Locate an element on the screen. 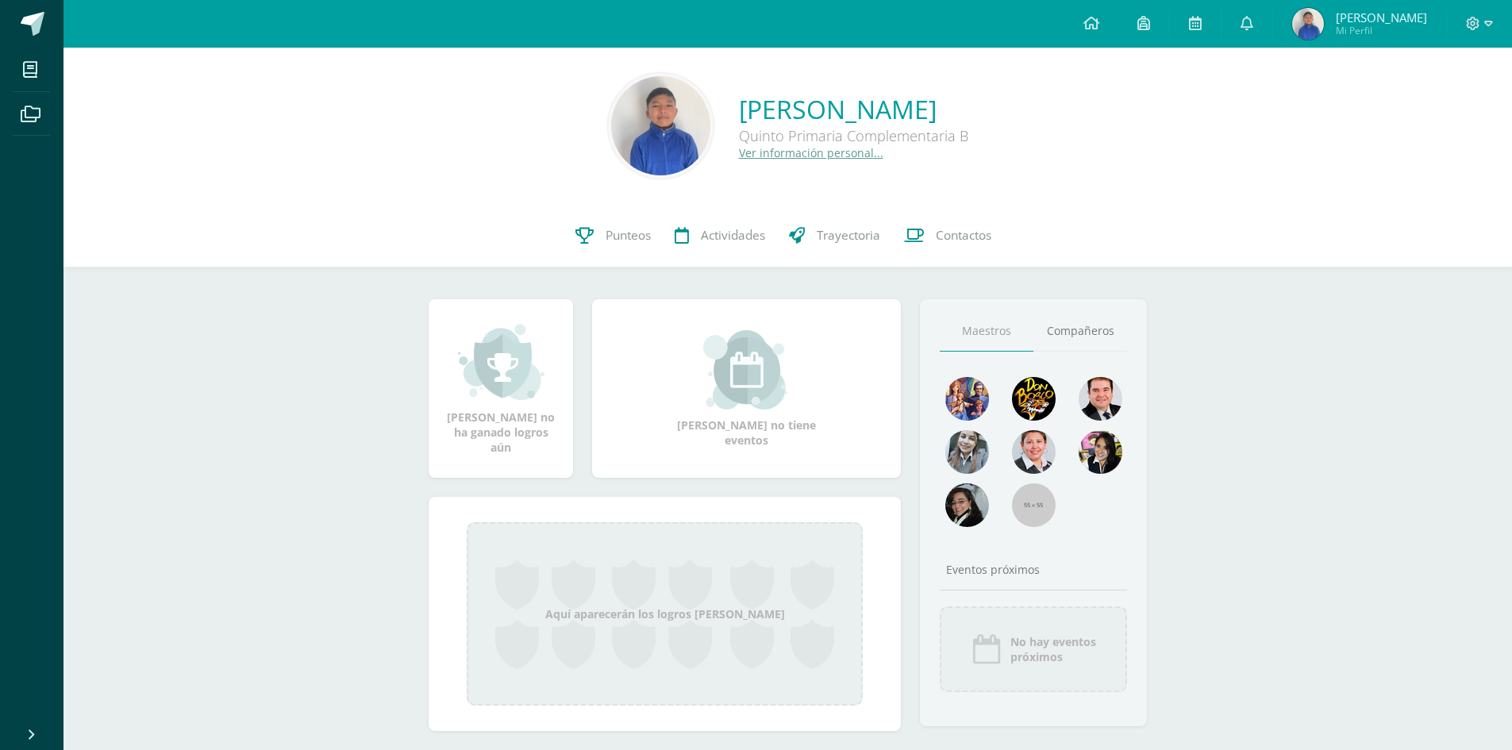  a: Compañeros is located at coordinates (1080, 331).